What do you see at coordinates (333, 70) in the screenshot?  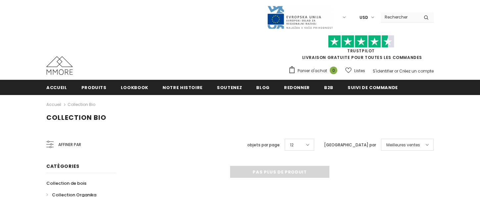 I see `span: 0` at bounding box center [333, 70].